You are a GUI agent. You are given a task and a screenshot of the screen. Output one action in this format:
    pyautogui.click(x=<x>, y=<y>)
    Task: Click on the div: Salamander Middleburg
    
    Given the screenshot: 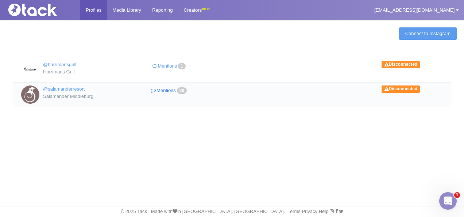 What is the action you would take?
    pyautogui.click(x=70, y=96)
    